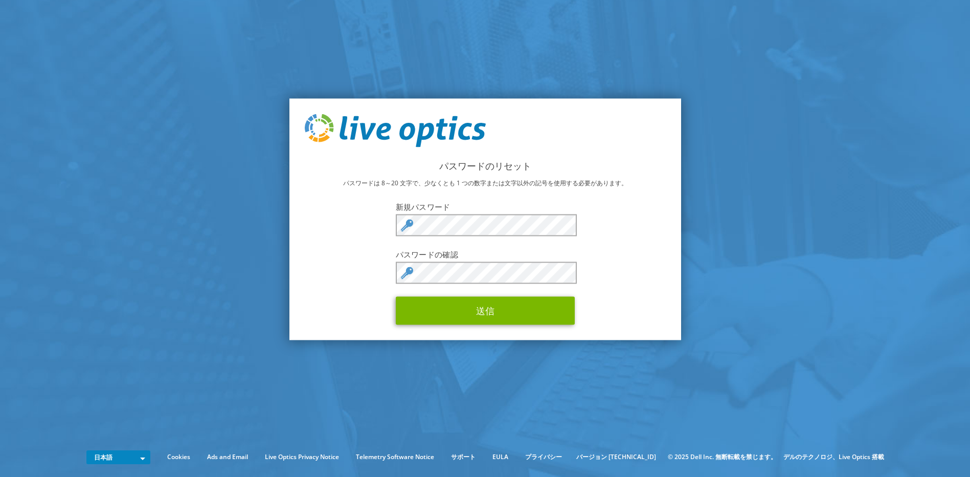 This screenshot has height=477, width=970. Describe the element at coordinates (485, 166) in the screenshot. I see `h2: パスワードのリセット` at that location.